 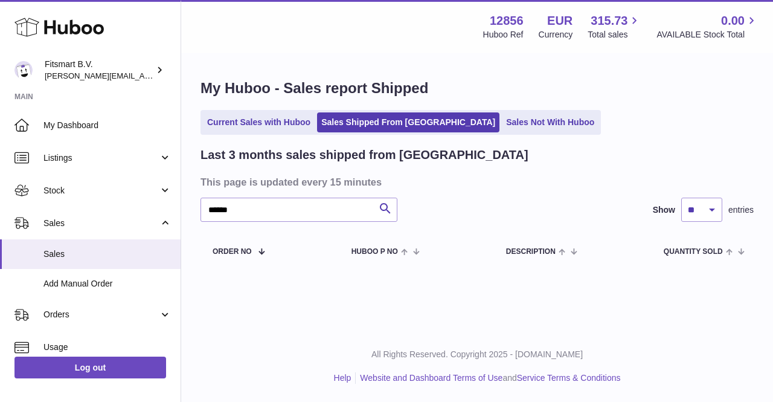 What do you see at coordinates (741, 210) in the screenshot?
I see `span: entries` at bounding box center [741, 210].